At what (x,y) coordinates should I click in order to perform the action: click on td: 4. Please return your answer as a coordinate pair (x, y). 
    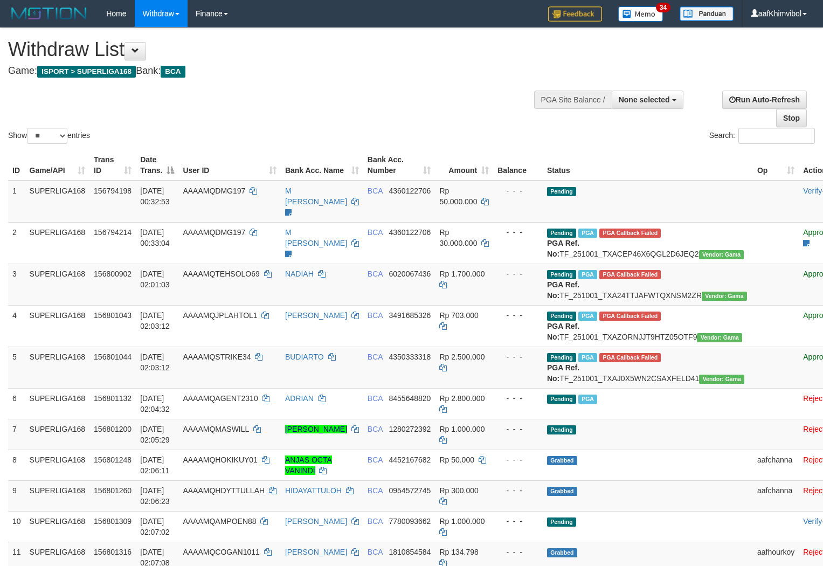
    Looking at the image, I should click on (17, 326).